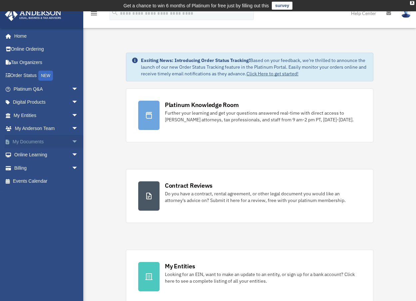  Describe the element at coordinates (254, 67) in the screenshot. I see `div: Based on your feedback, we're thrilled to announce the launch of our new Order Status Tracking fe...` at that location.